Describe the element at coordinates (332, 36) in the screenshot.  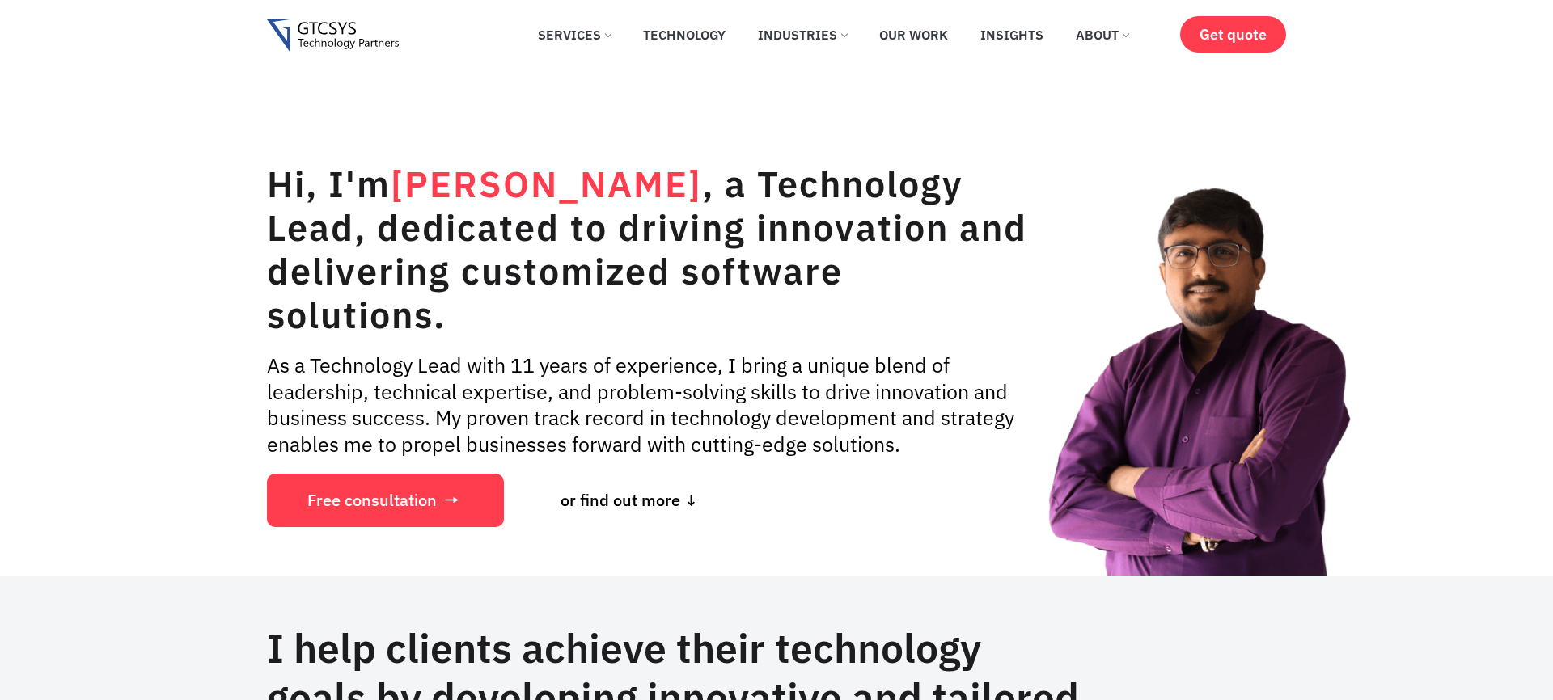
I see `img: Gtcsys logo` at that location.